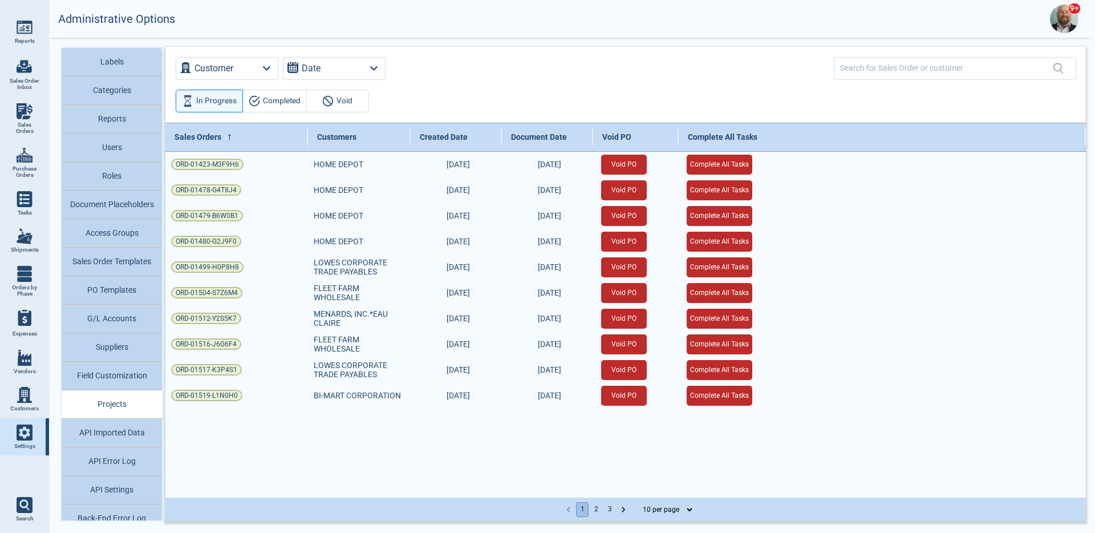 This screenshot has width=1095, height=533. What do you see at coordinates (616, 137) in the screenshot?
I see `span: Void PO` at bounding box center [616, 137].